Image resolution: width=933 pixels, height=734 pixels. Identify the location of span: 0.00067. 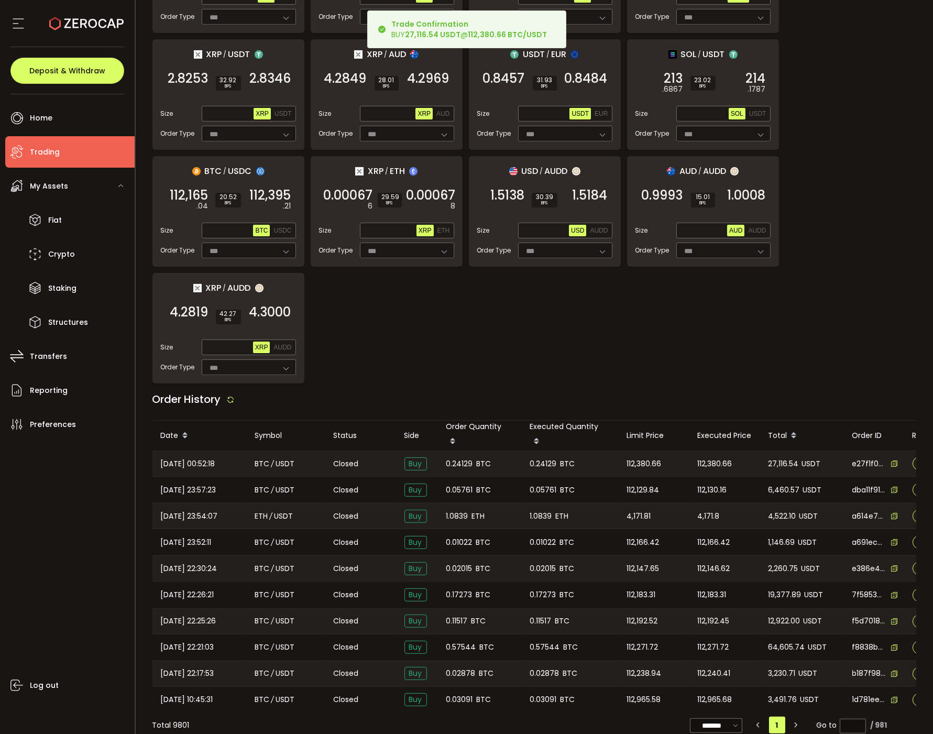
(431, 195).